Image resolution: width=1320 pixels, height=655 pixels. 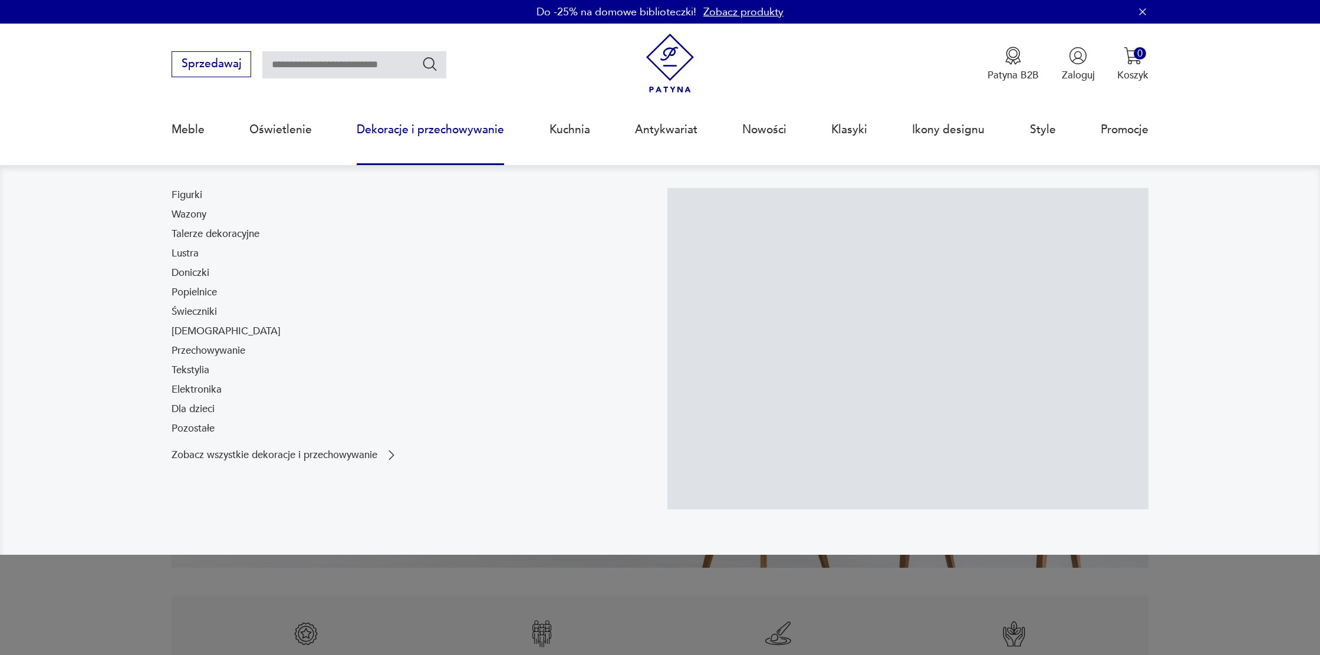 I want to click on div: 0, so click(x=1140, y=53).